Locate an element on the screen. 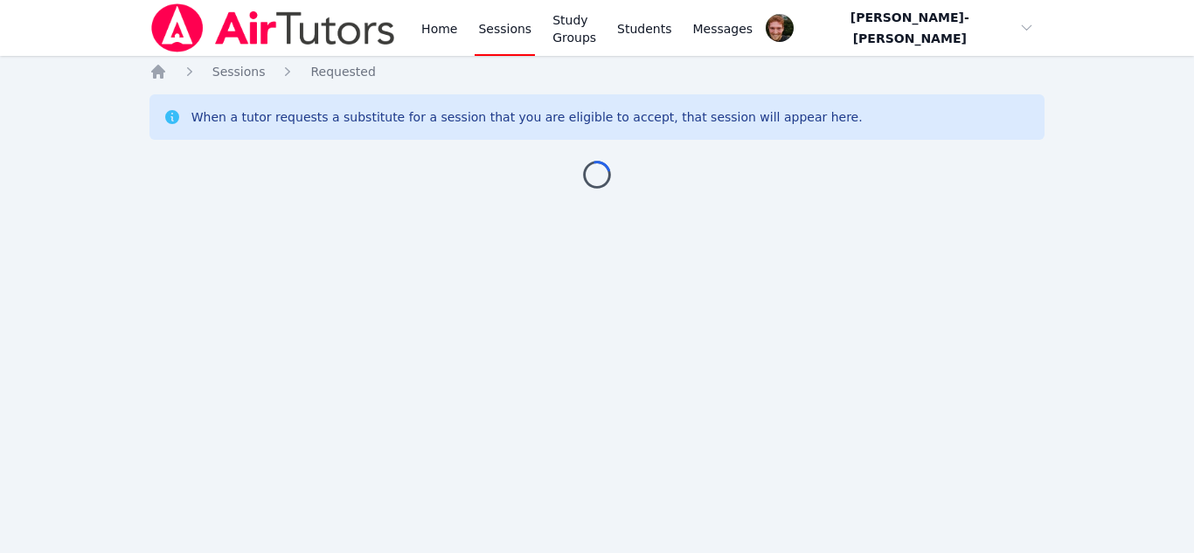 The image size is (1194, 553). nav: Breadcrumb is located at coordinates (597, 72).